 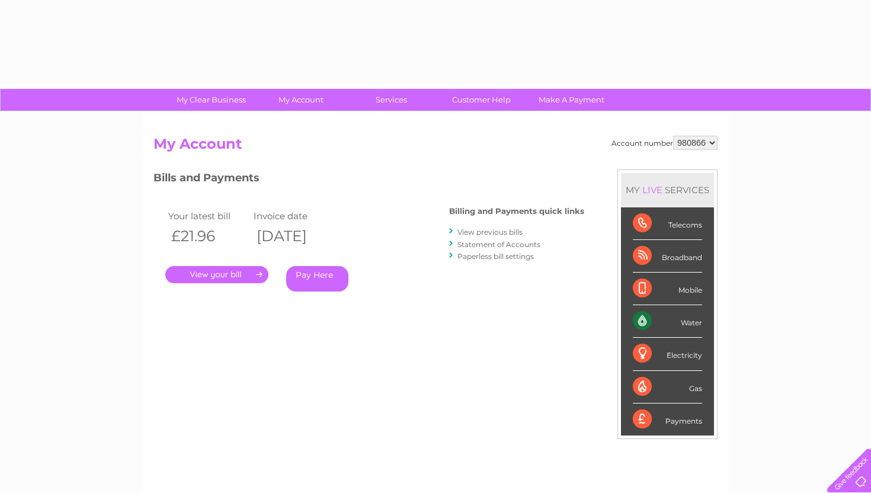 What do you see at coordinates (208, 216) in the screenshot?
I see `td: Your latest bill` at bounding box center [208, 216].